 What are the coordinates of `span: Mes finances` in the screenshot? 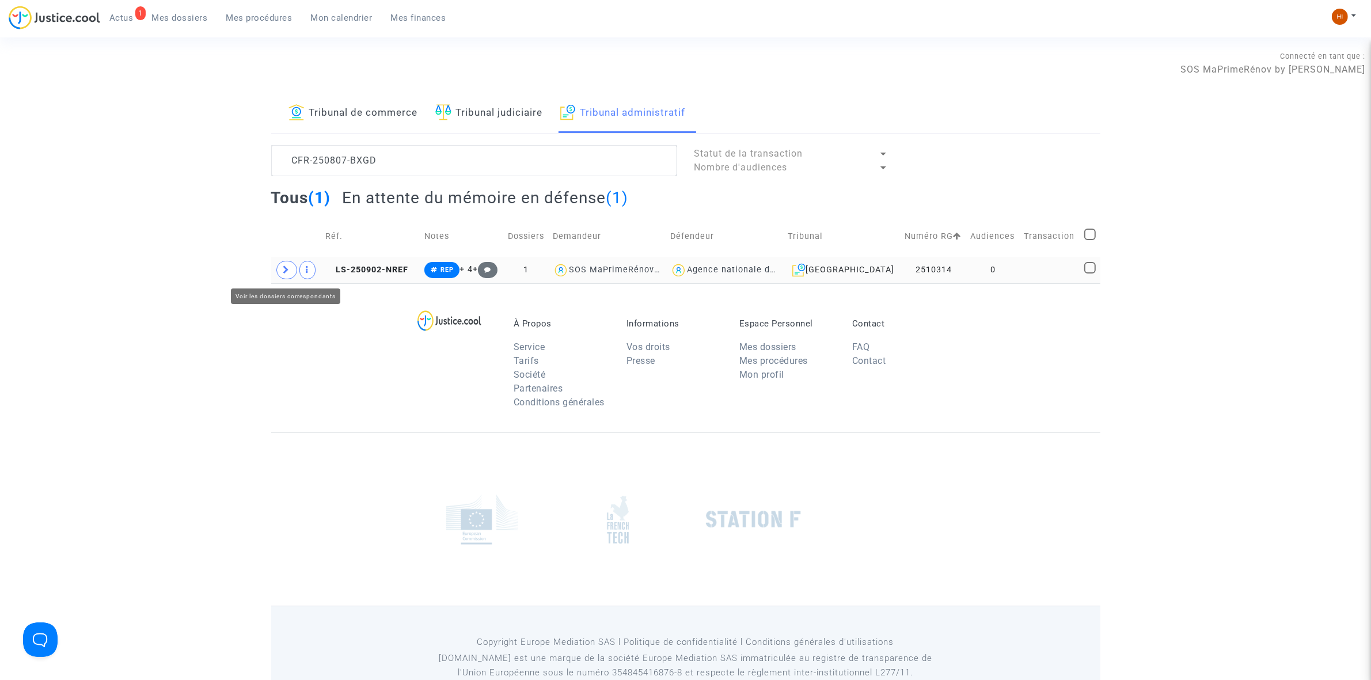 It's located at (419, 18).